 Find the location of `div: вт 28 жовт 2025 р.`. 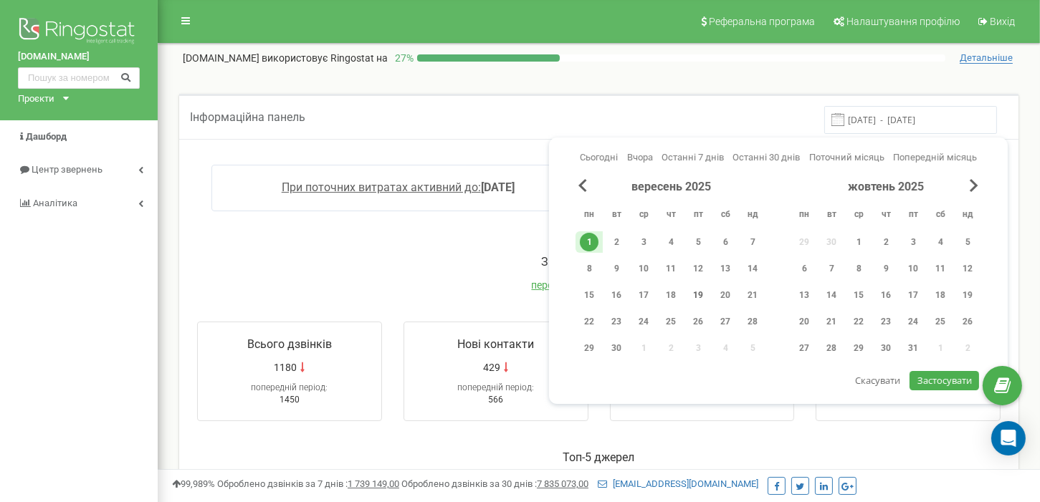

div: вт 28 жовт 2025 р. is located at coordinates (831, 348).